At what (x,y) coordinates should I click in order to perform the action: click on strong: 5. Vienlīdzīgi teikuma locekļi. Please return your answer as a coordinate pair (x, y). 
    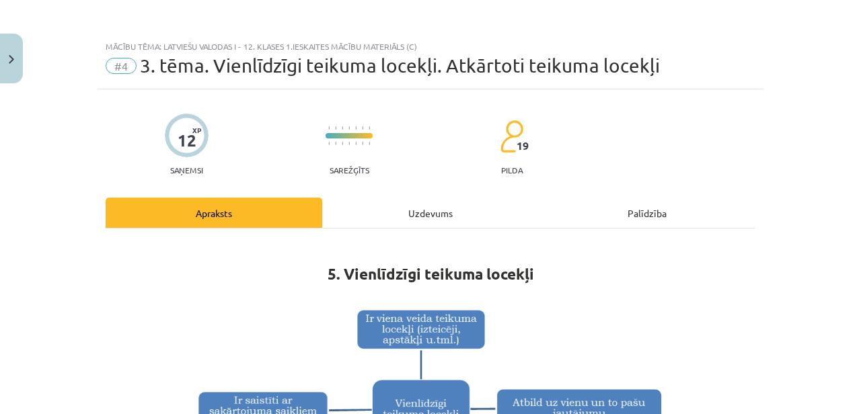
    Looking at the image, I should click on (431, 274).